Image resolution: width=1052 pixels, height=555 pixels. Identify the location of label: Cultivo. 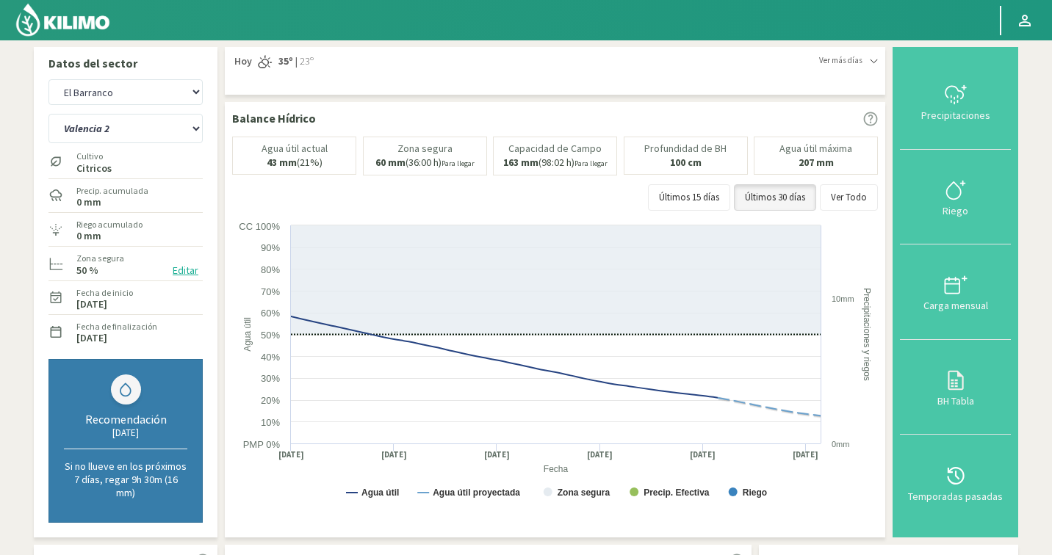
(94, 156).